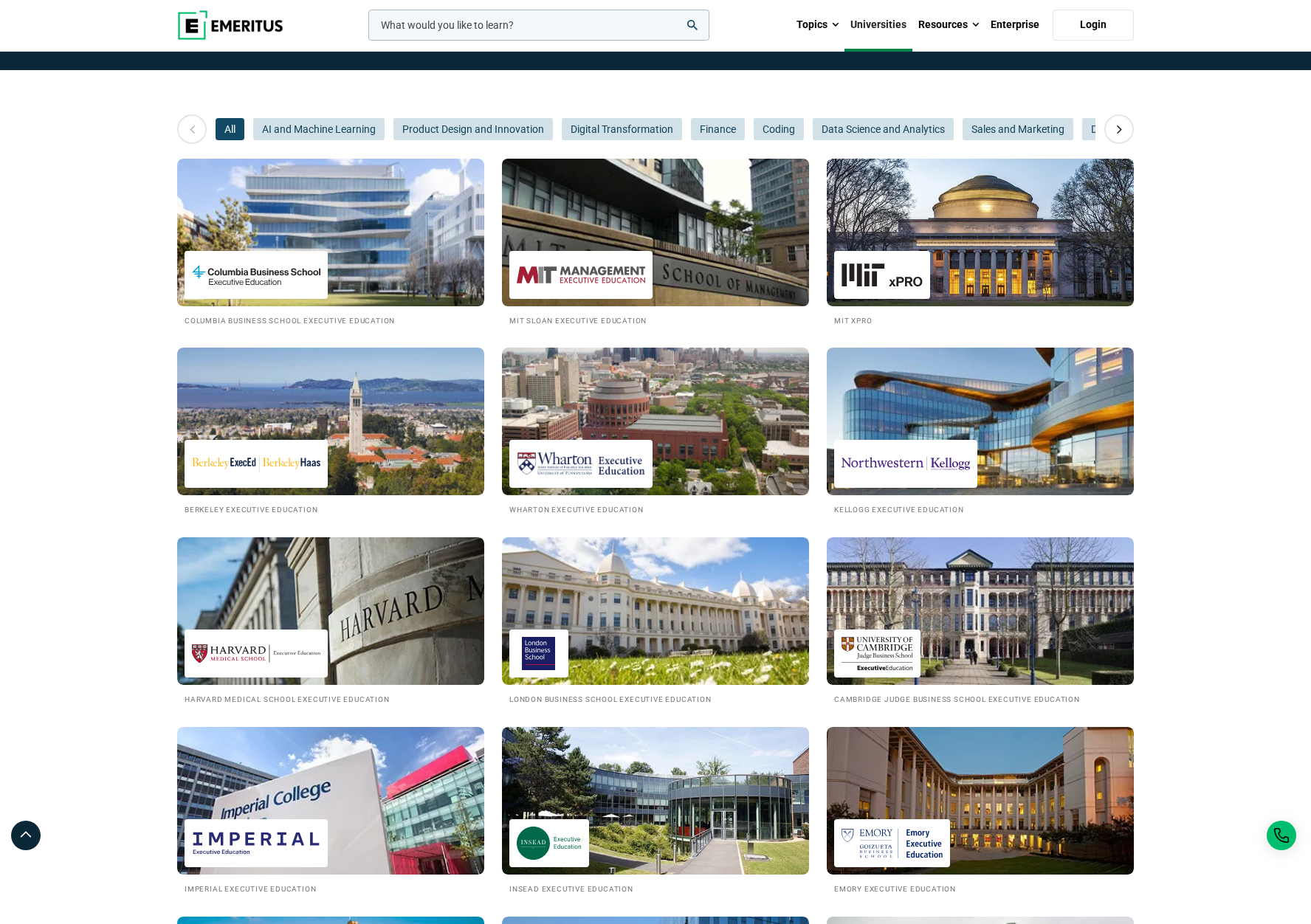 The height and width of the screenshot is (924, 1311). What do you see at coordinates (877, 653) in the screenshot?
I see `img: Cambridge Judge Business School Executive Education` at bounding box center [877, 653].